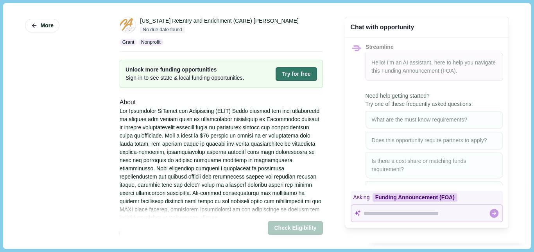 This screenshot has height=252, width=534. I want to click on button: More, so click(42, 25).